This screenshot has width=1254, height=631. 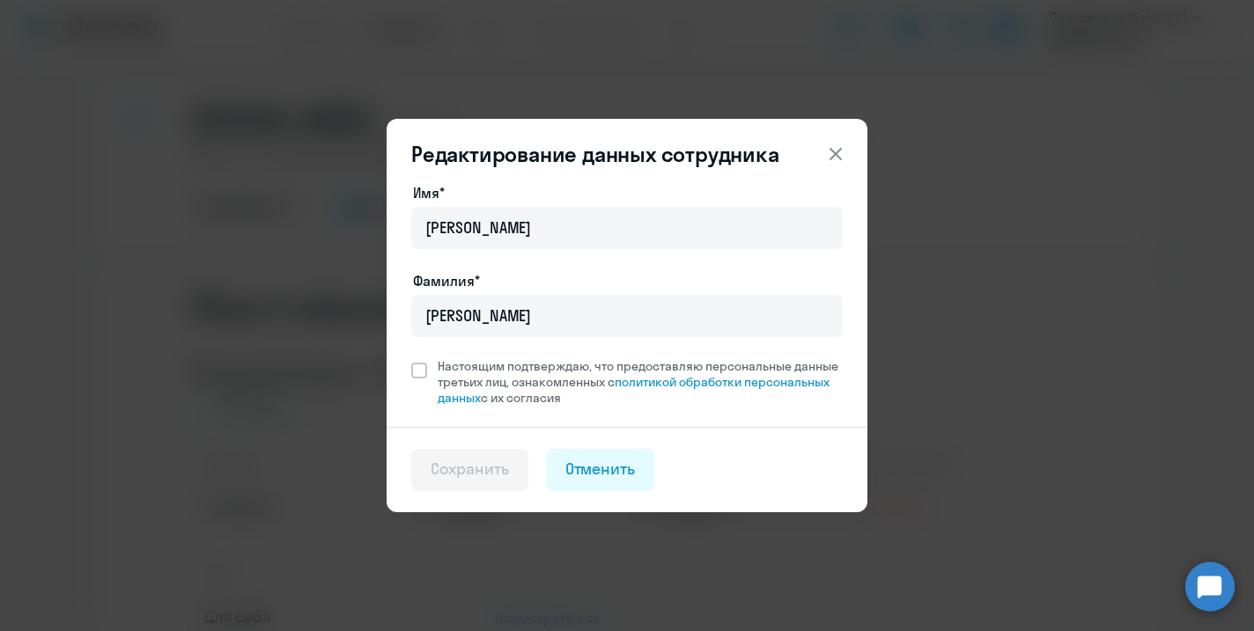 What do you see at coordinates (469, 470) in the screenshot?
I see `button: Сохранить` at bounding box center [469, 470].